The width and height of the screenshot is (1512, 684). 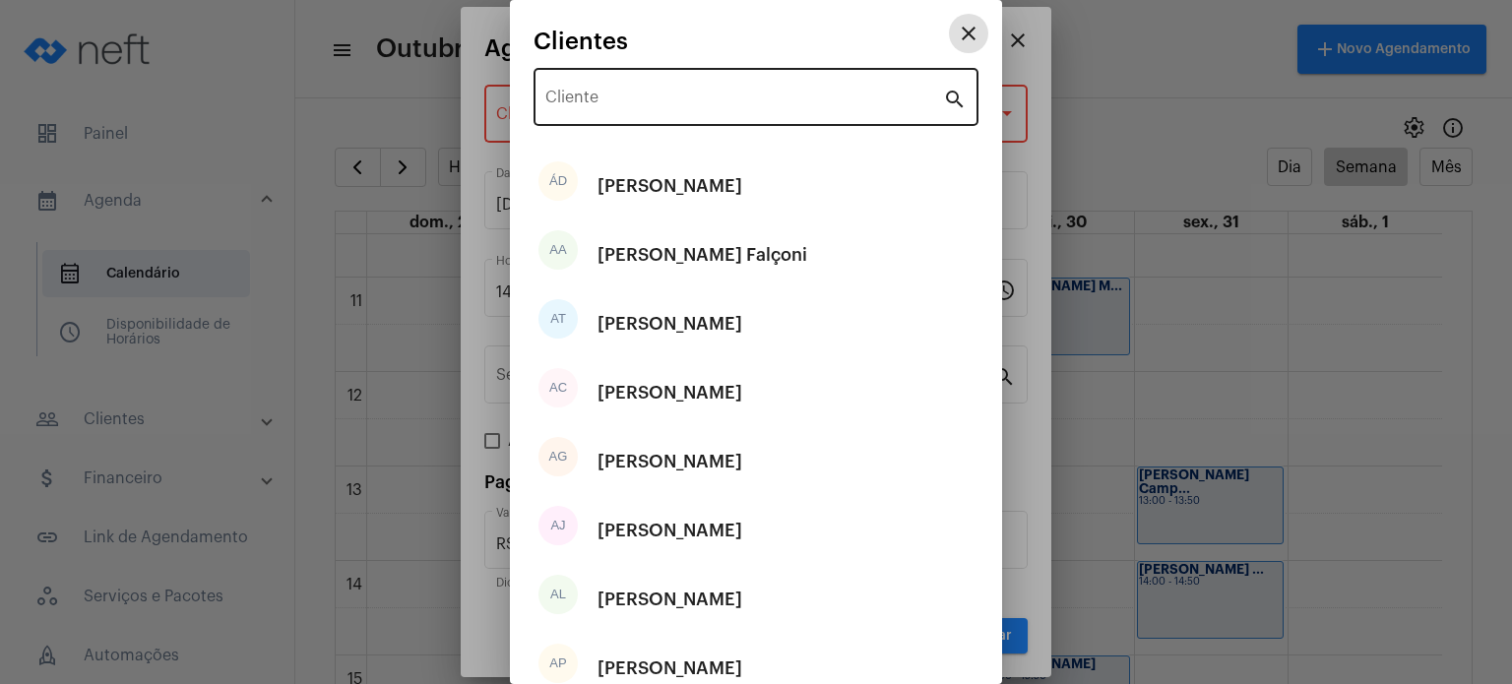 What do you see at coordinates (955, 98) in the screenshot?
I see `mat-icon: search` at bounding box center [955, 98].